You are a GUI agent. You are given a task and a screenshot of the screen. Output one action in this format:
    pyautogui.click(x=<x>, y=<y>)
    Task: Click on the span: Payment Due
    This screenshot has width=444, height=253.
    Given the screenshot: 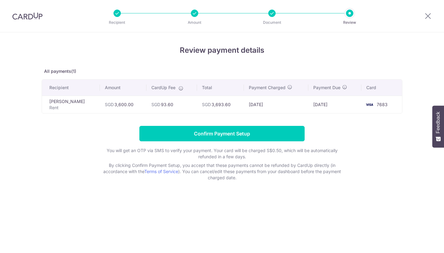 What is the action you would take?
    pyautogui.click(x=327, y=88)
    